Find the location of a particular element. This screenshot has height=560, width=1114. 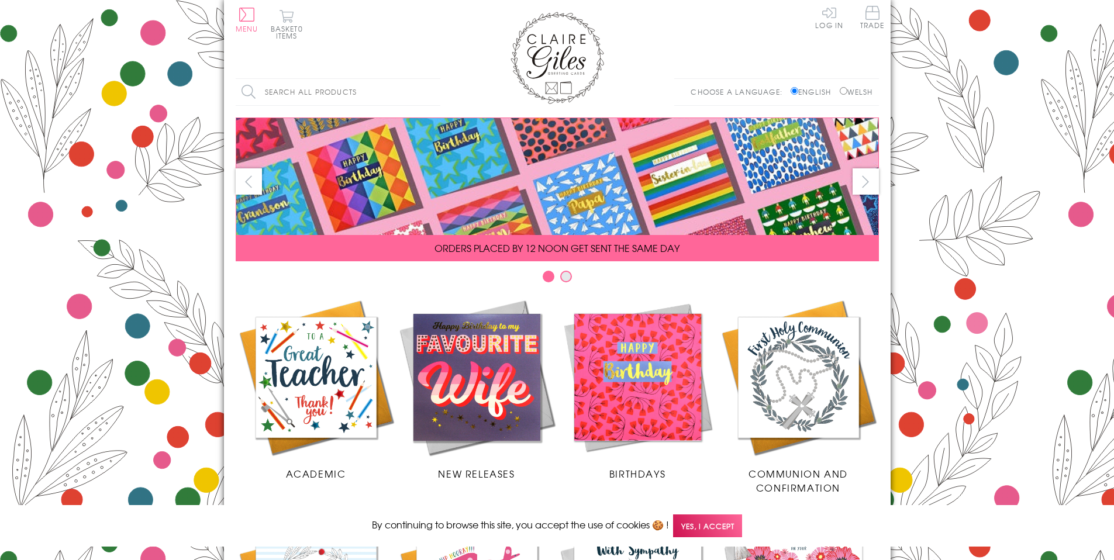

a: Trade is located at coordinates (872, 18).